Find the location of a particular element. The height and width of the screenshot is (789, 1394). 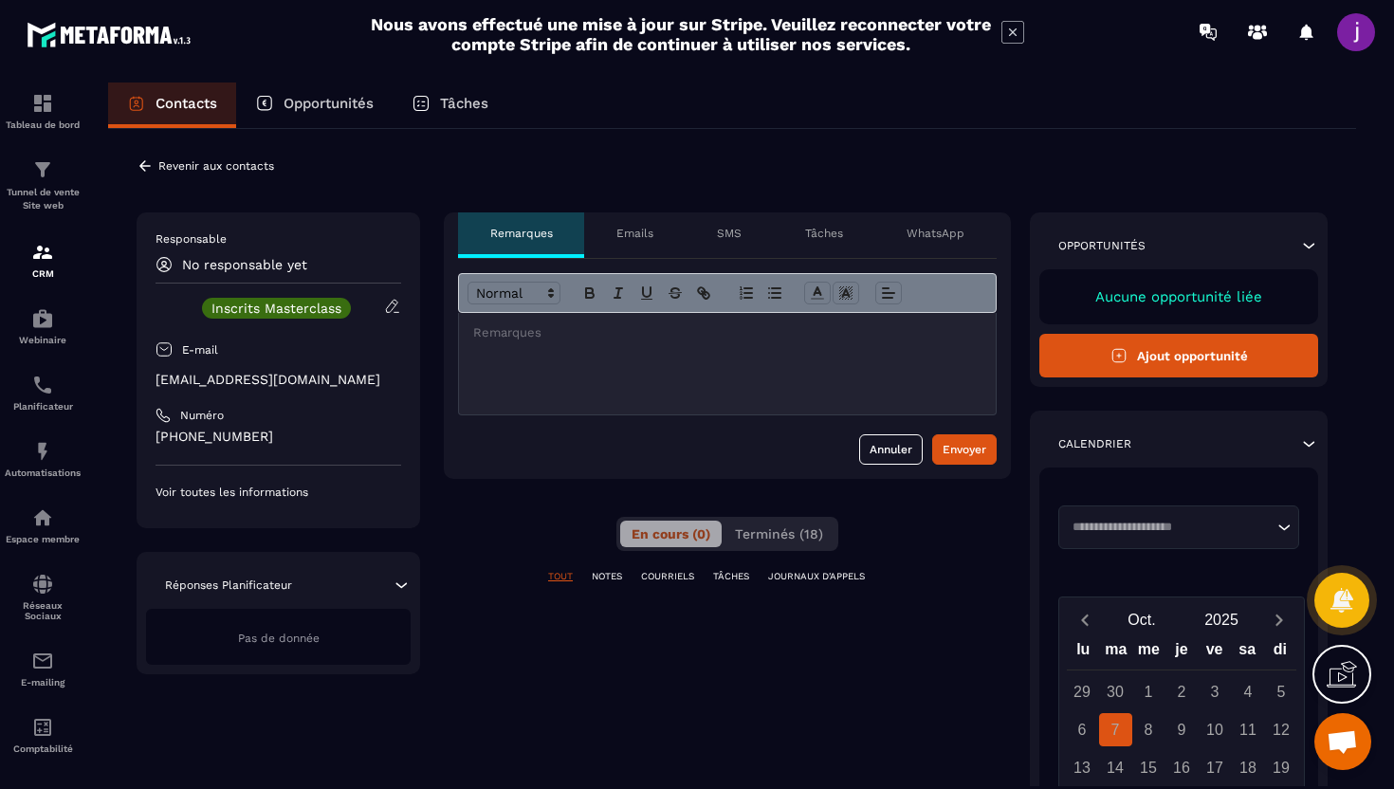

p: Aucune opportunité liée is located at coordinates (1179, 297).